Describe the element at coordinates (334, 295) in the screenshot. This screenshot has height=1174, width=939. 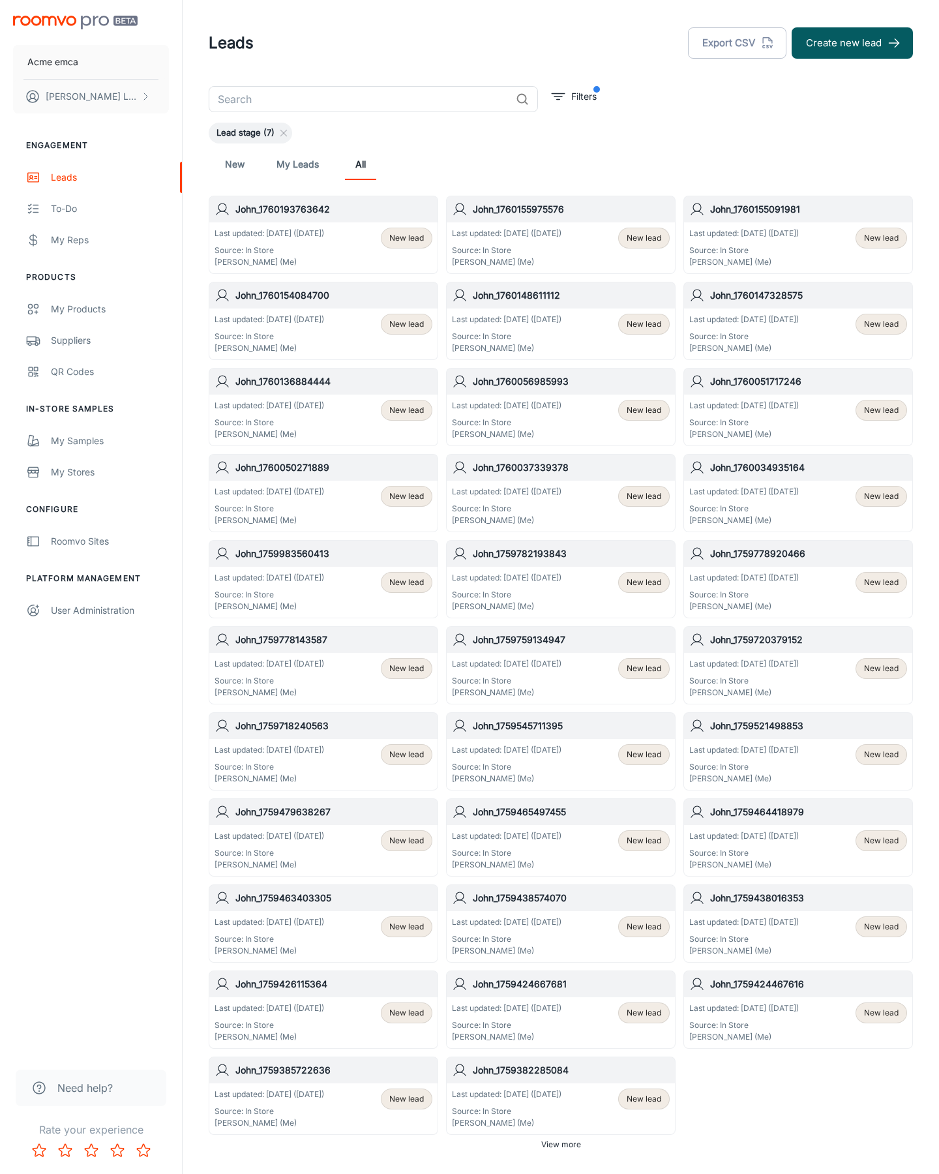
I see `h6: John_1760154084700` at that location.